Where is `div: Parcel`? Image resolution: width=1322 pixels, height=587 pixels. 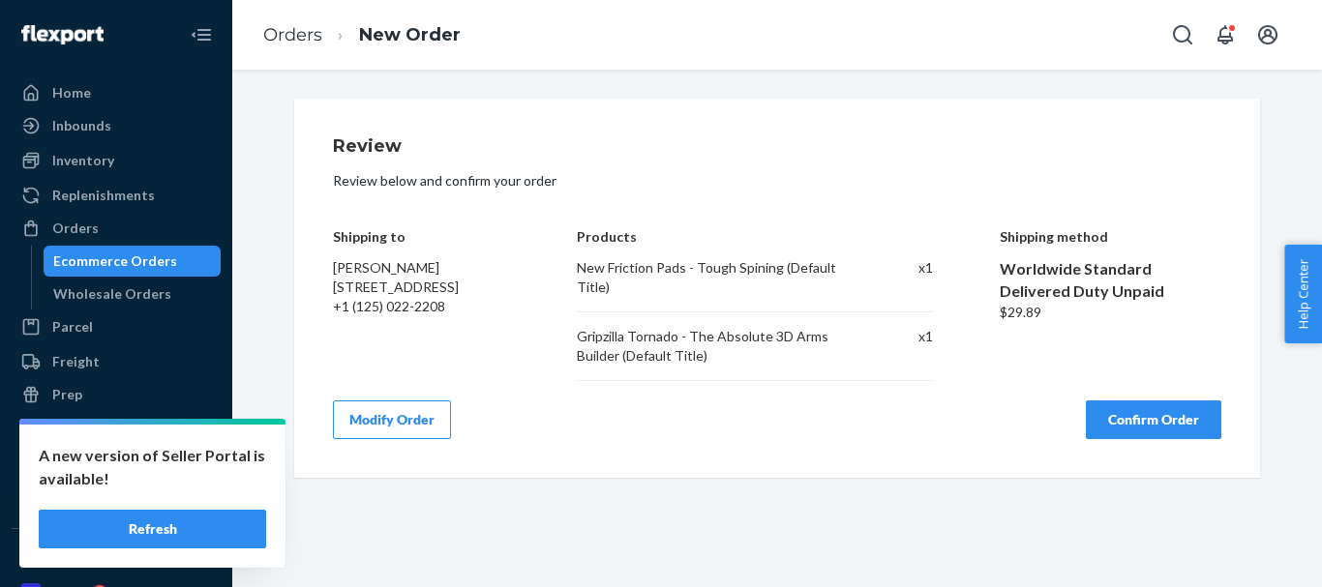
div: Parcel is located at coordinates (73, 327).